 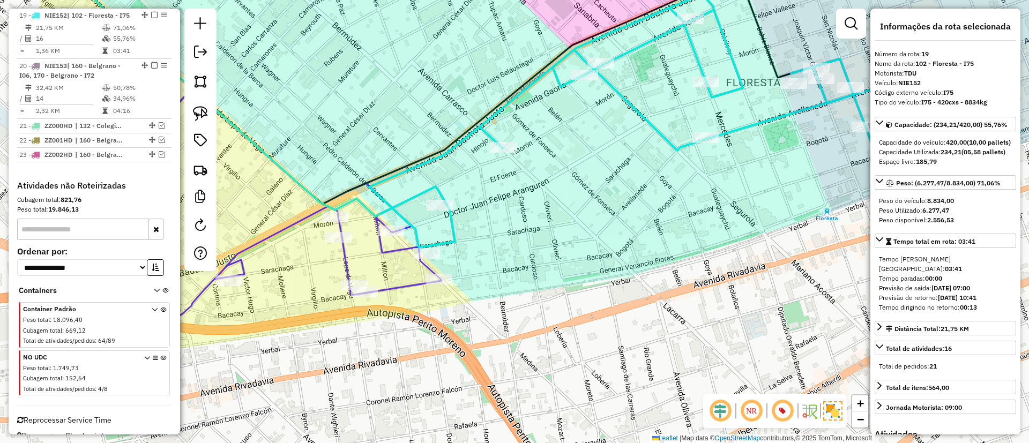 I want to click on span: Peso: (6.277,47/8.834,00) 71,06%, so click(x=948, y=183).